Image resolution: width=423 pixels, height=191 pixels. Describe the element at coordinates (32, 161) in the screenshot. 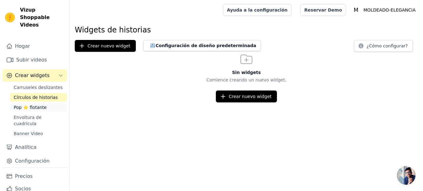

I see `font: Configuración` at that location.